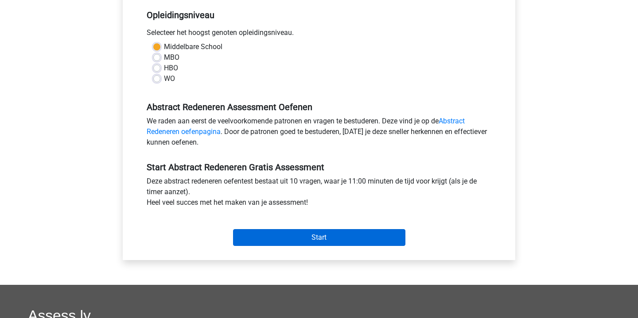 This screenshot has height=318, width=638. I want to click on div: We raden aan eerst de veelvoorkomende patronen en vragen te bestuderen. Deze vind je op de . Door..., so click(319, 134).